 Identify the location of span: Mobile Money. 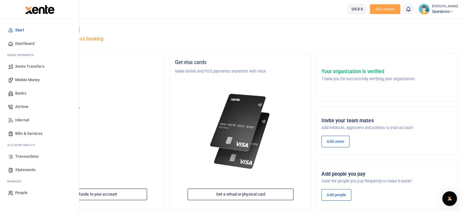
(27, 80).